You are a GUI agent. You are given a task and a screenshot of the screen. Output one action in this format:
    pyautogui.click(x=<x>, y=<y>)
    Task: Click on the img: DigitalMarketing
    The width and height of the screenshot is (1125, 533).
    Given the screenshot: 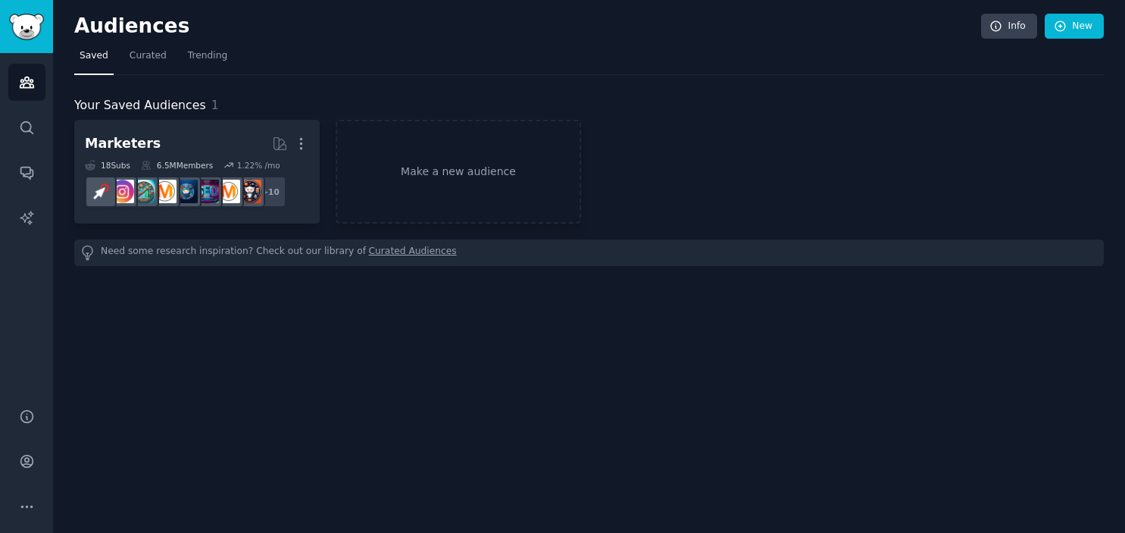 What is the action you would take?
    pyautogui.click(x=164, y=191)
    